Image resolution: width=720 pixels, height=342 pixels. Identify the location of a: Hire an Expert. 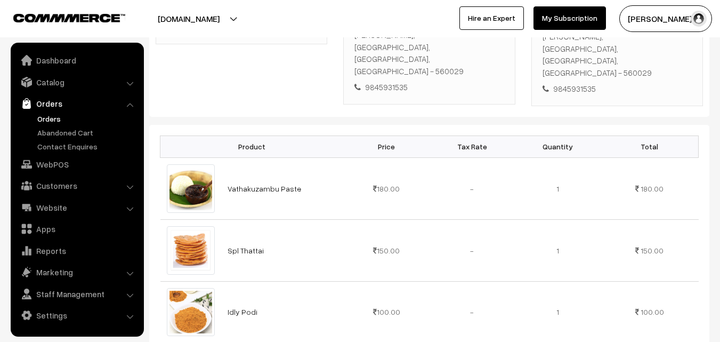
(491, 18).